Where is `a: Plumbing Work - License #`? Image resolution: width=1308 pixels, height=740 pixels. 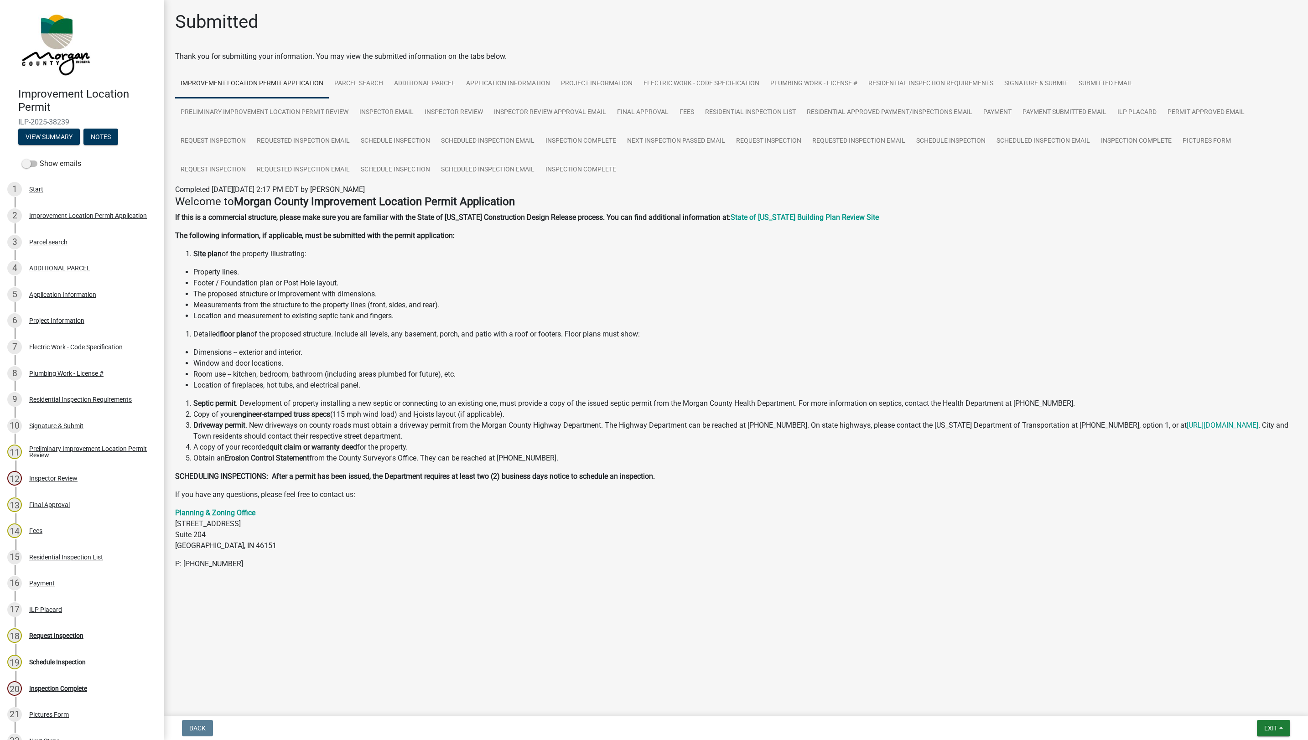
a: Plumbing Work - License # is located at coordinates (814, 84).